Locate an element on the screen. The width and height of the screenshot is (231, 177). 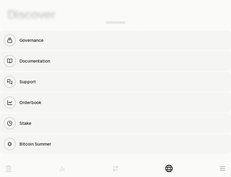
div: Governance is located at coordinates (124, 40).